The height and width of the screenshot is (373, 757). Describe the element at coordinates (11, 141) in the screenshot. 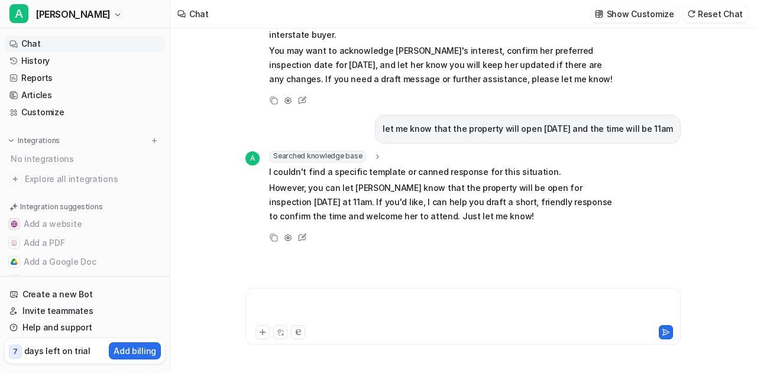

I see `img: expand menu` at that location.